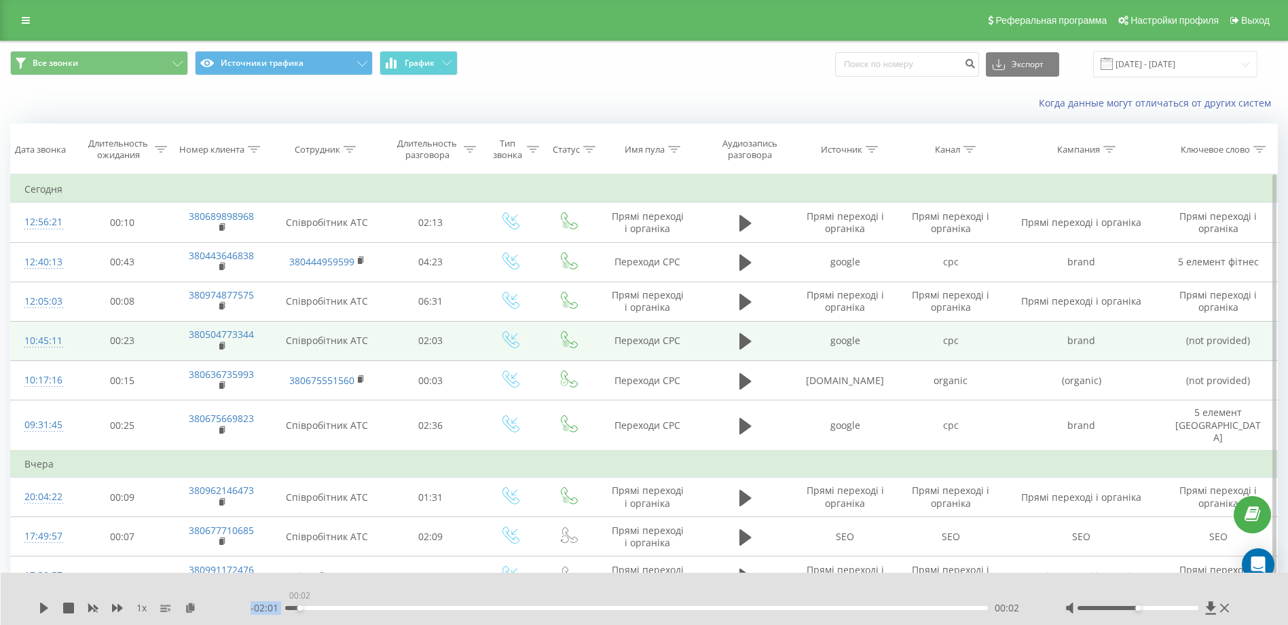 The height and width of the screenshot is (625, 1288). What do you see at coordinates (99, 63) in the screenshot?
I see `button: Все звонки` at bounding box center [99, 63].